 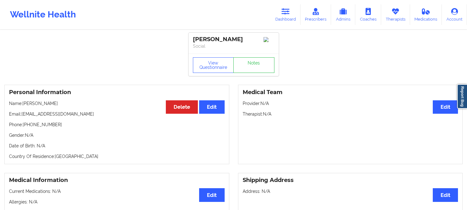 What do you see at coordinates (286, 15) in the screenshot?
I see `a: Dashboard` at bounding box center [286, 15].